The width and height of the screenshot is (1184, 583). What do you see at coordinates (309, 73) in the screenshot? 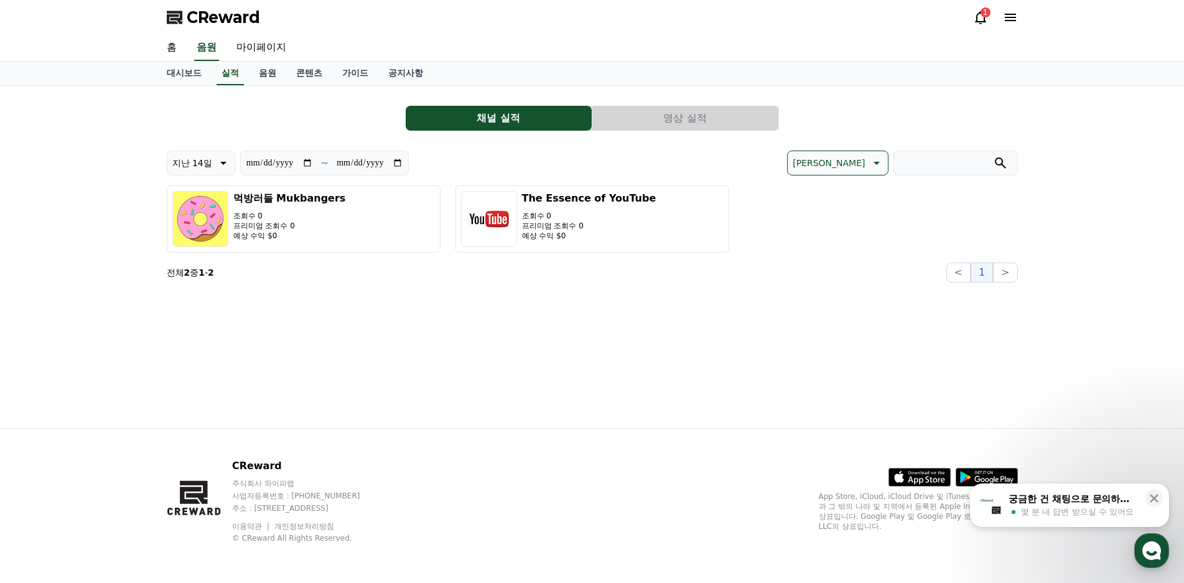
I see `a: 콘텐츠` at bounding box center [309, 73].